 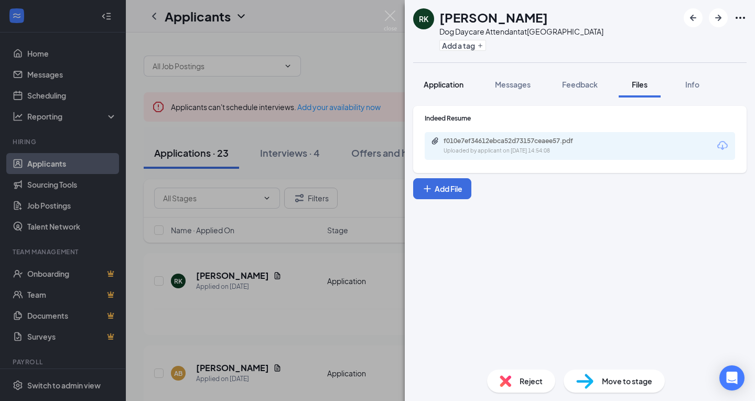 What do you see at coordinates (640, 84) in the screenshot?
I see `span: Files` at bounding box center [640, 84].